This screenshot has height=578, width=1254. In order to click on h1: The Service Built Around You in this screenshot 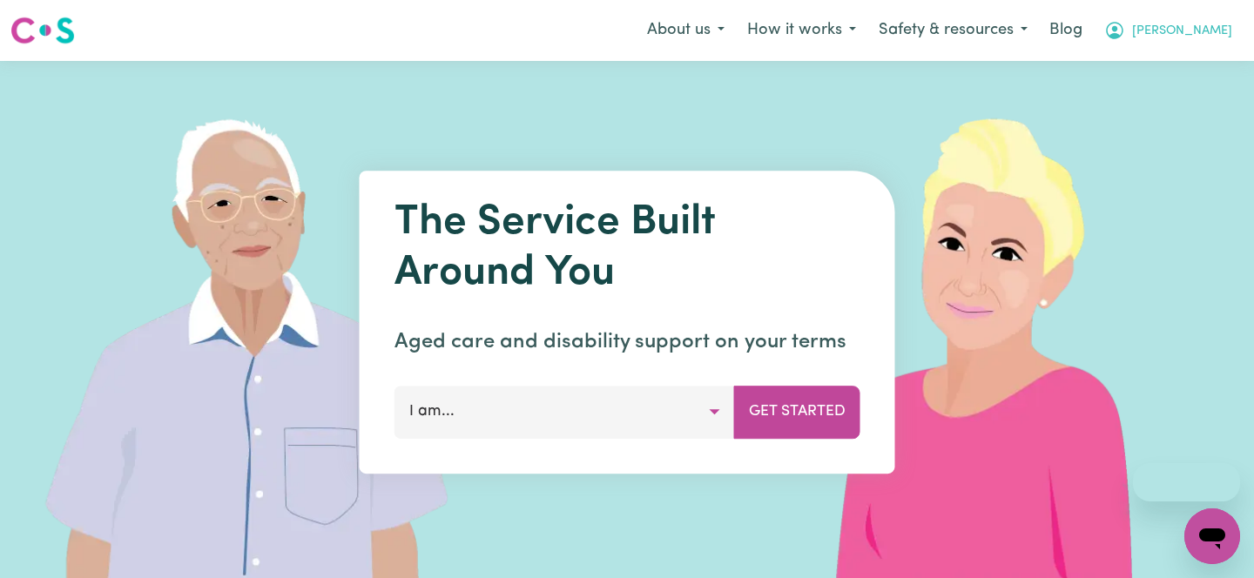, I will do `click(627, 248)`.